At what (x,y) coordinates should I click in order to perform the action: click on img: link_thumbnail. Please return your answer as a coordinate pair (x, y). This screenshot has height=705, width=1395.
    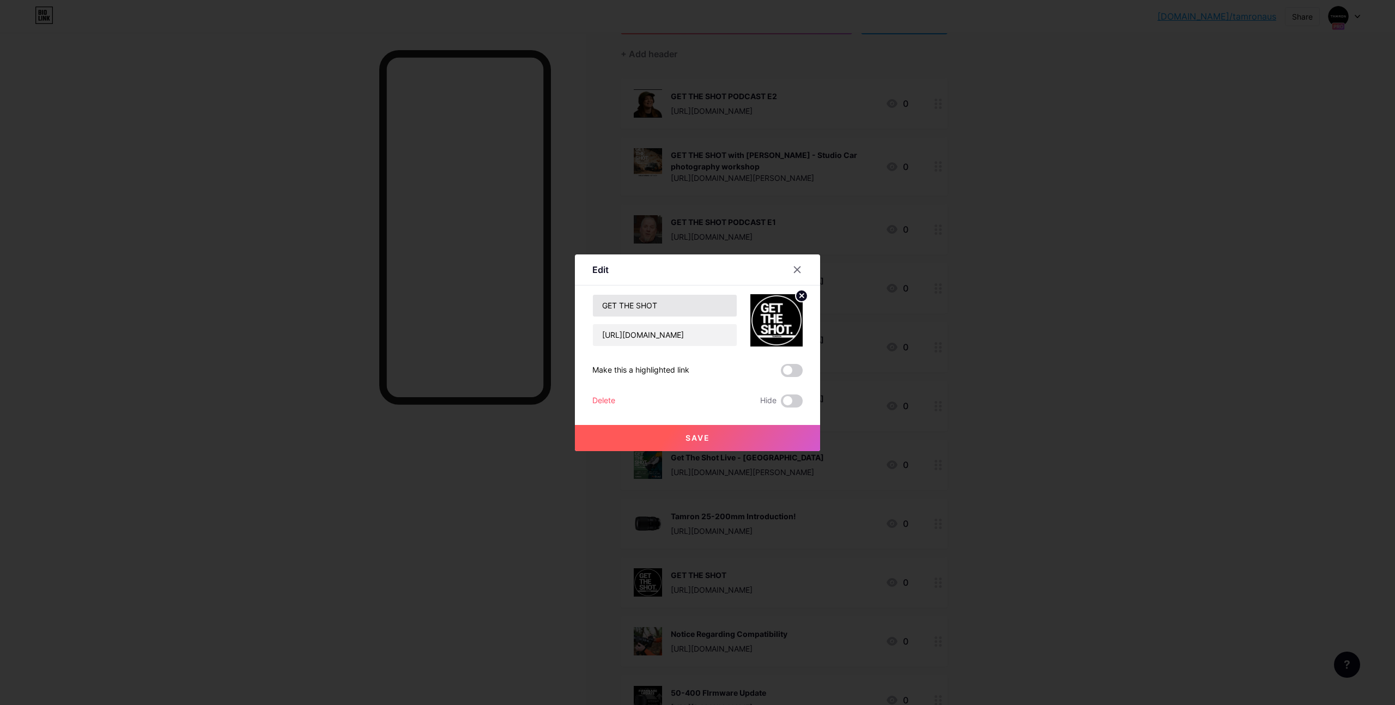
    Looking at the image, I should click on (776, 320).